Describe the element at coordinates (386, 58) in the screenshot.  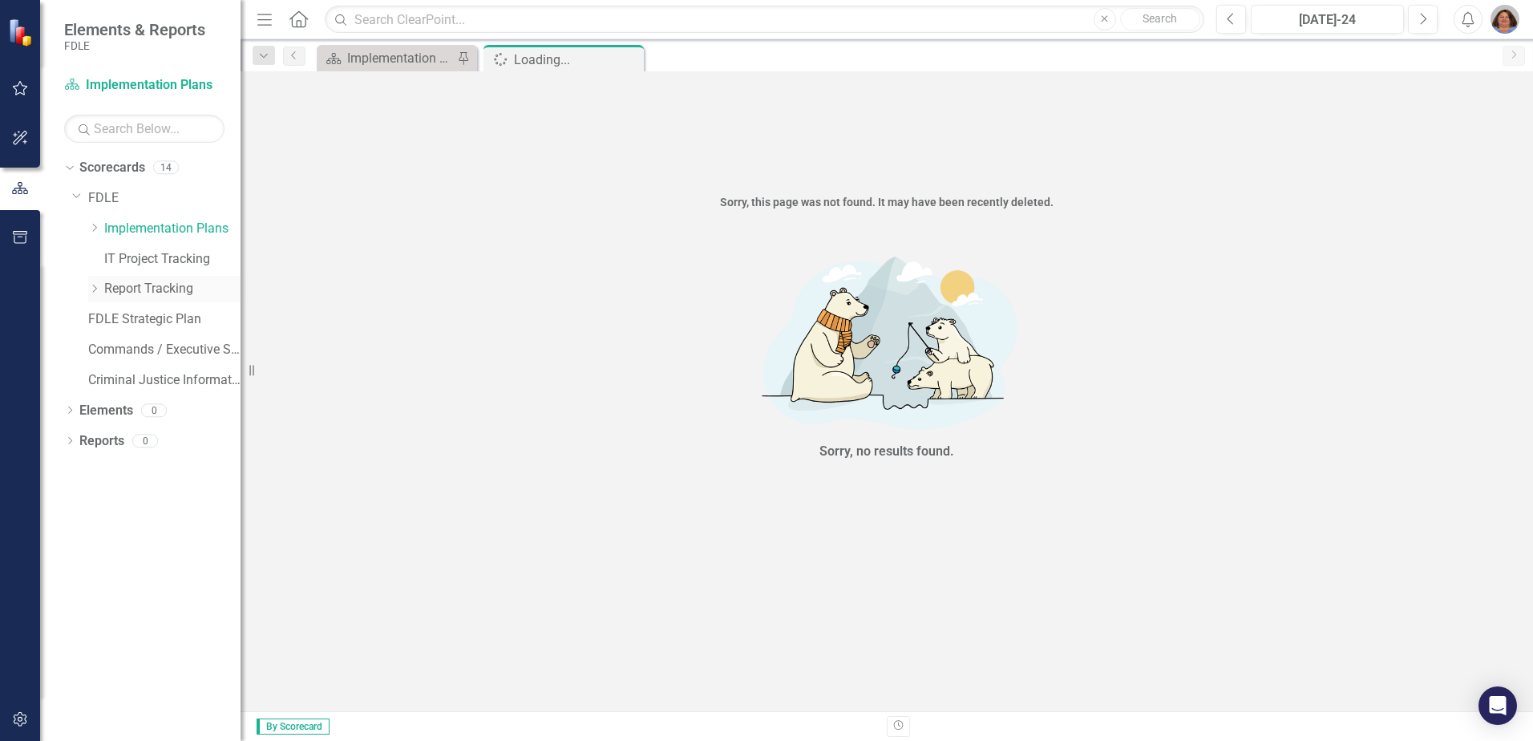
I see `a: Implementation Plan FY23/24` at that location.